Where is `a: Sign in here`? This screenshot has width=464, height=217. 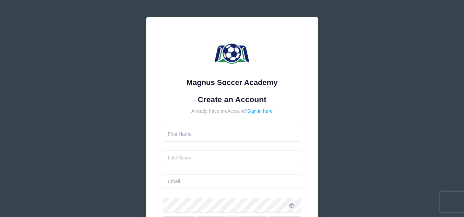
a: Sign in here is located at coordinates (260, 111).